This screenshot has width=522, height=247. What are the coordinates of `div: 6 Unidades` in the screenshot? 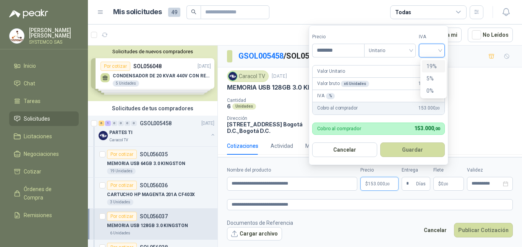 It's located at (120, 233).